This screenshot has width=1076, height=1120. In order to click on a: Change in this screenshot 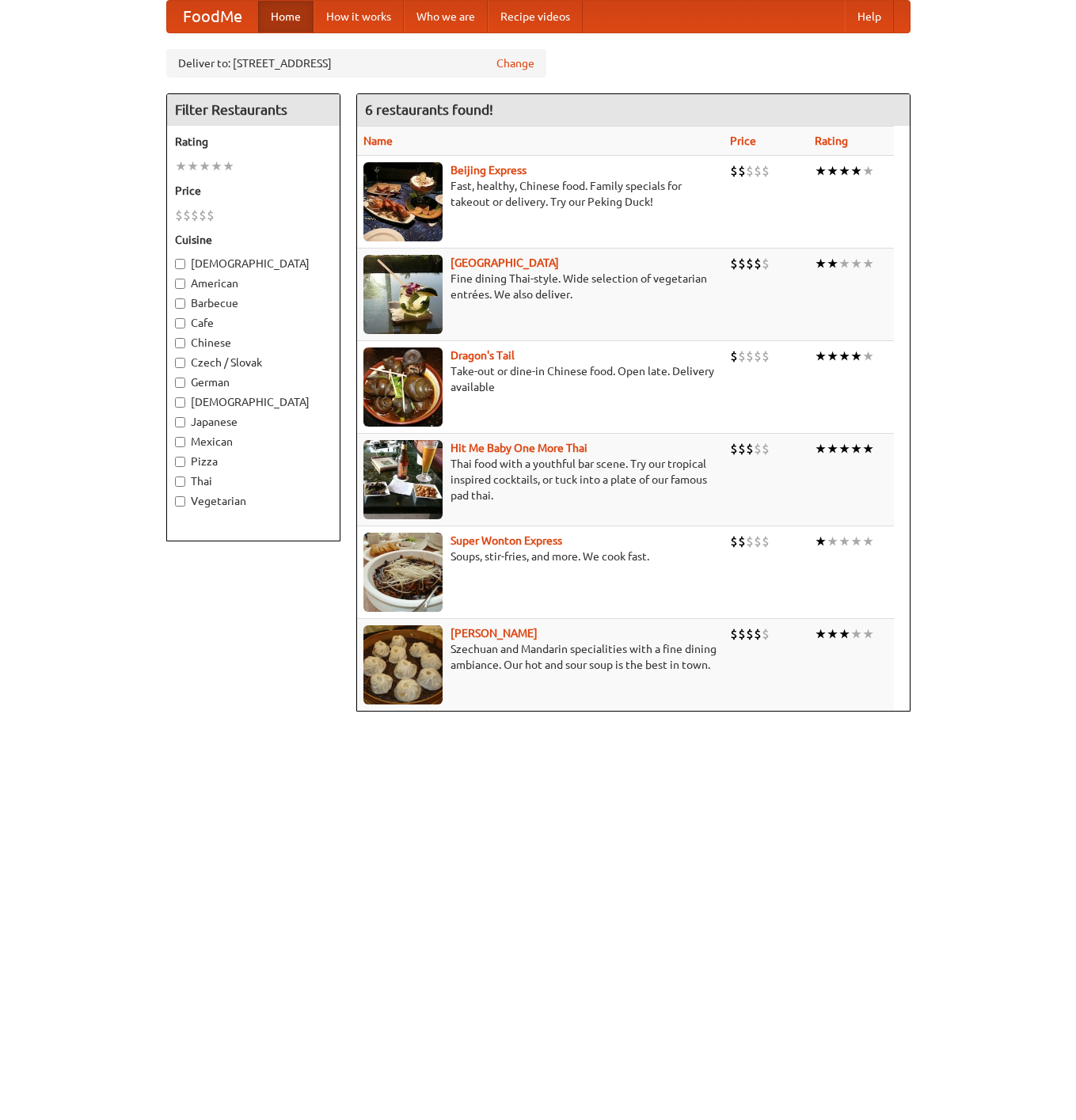, I will do `click(515, 63)`.